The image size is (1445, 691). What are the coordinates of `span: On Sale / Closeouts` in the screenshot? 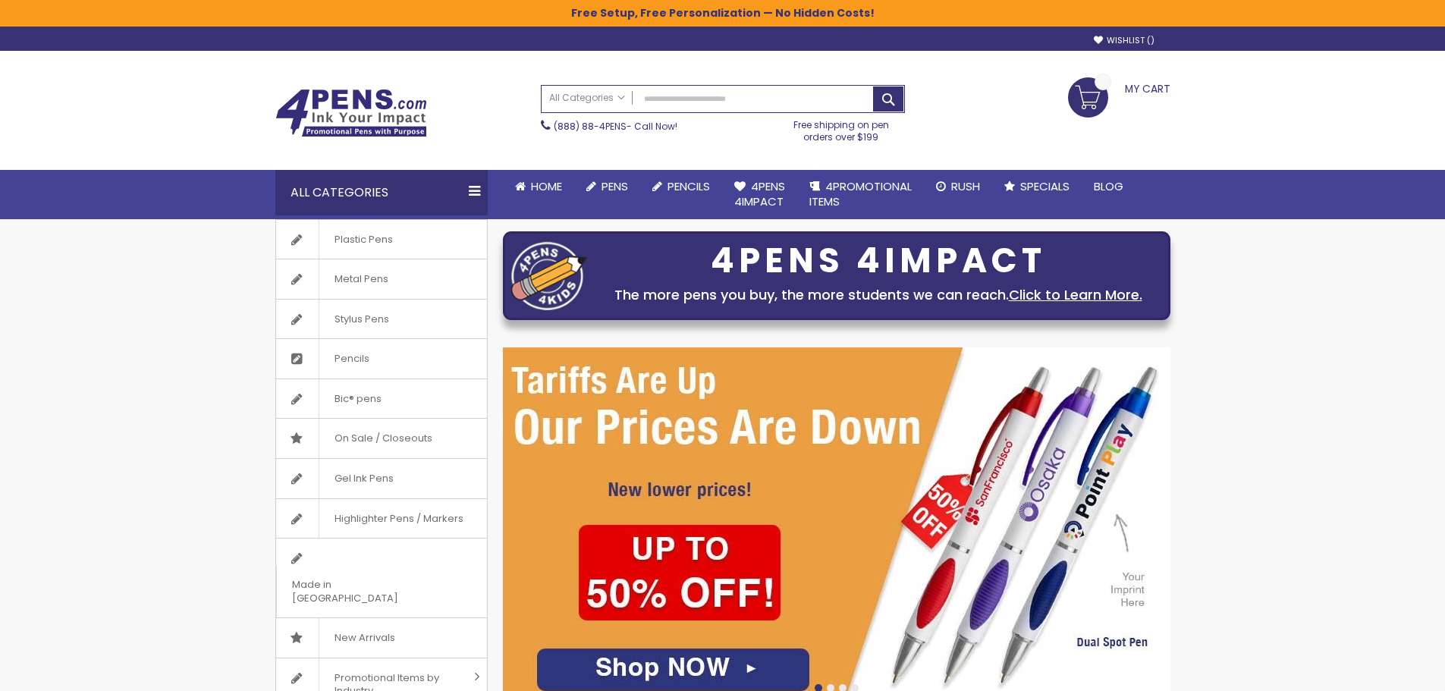 It's located at (383, 438).